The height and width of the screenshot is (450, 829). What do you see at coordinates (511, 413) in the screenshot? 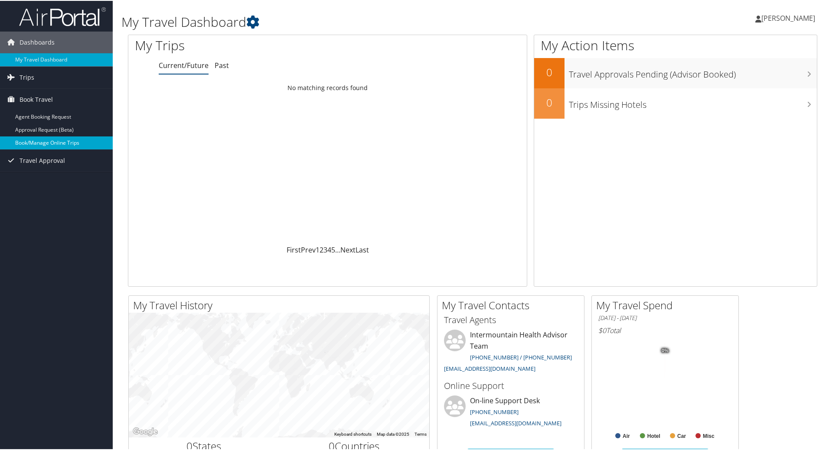
I see `li: On-line Support Desk` at bounding box center [511, 413].